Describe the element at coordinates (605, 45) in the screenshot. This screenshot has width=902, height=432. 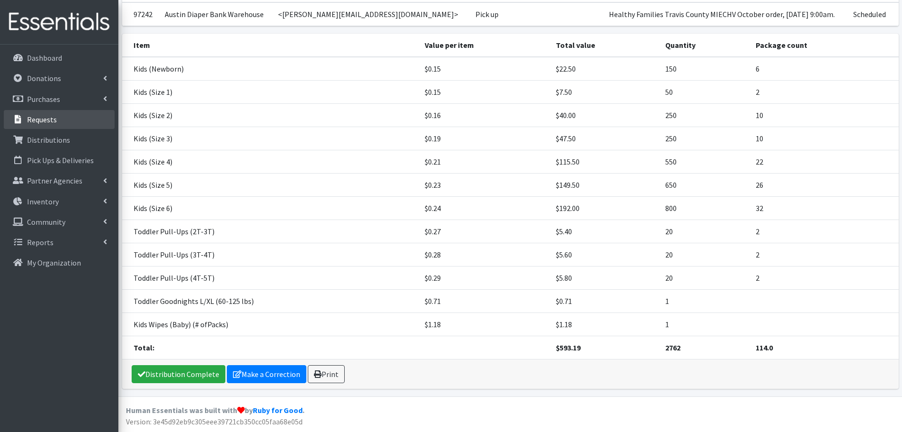
I see `th: Total value` at that location.